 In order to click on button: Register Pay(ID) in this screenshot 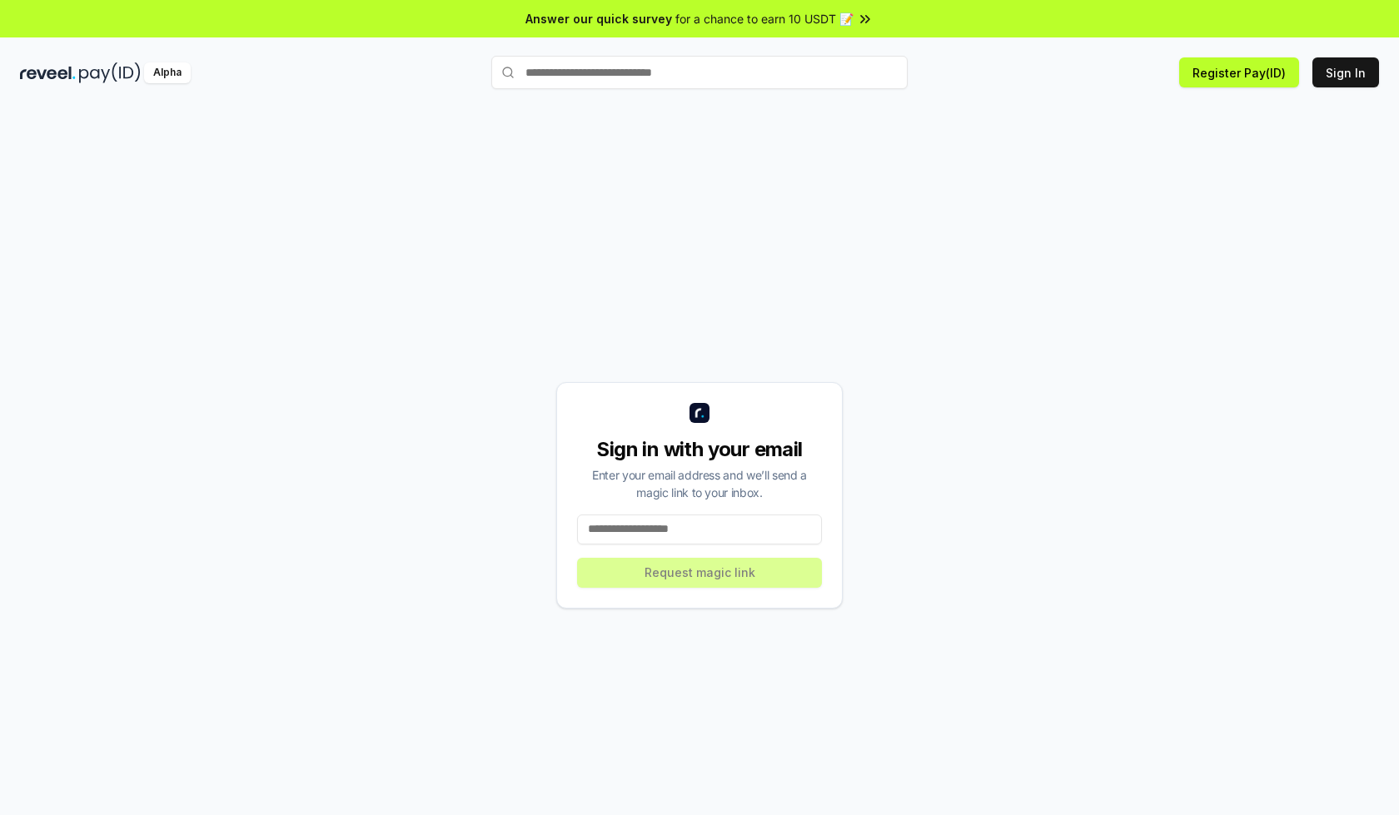, I will do `click(1239, 72)`.